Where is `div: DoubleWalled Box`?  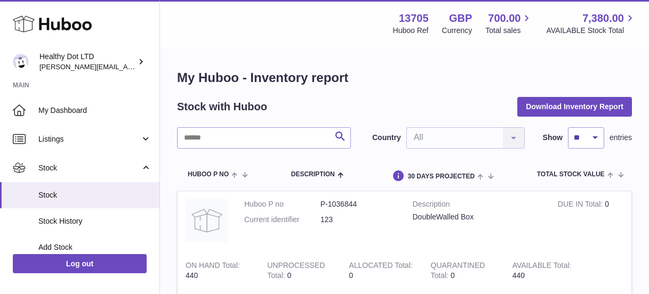 div: DoubleWalled Box is located at coordinates (477, 217).